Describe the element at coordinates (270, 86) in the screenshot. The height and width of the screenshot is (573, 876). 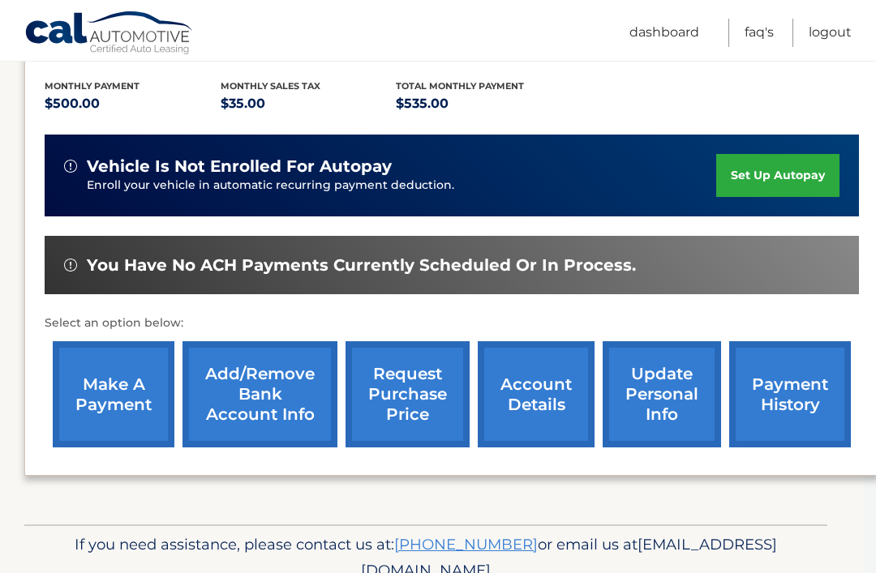
I see `span: Monthly sales Tax` at that location.